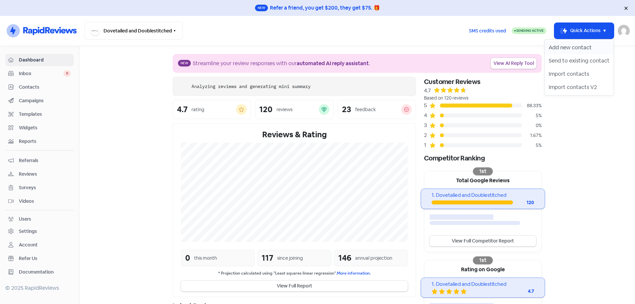  I want to click on div: Competitor Ranking, so click(483, 158).